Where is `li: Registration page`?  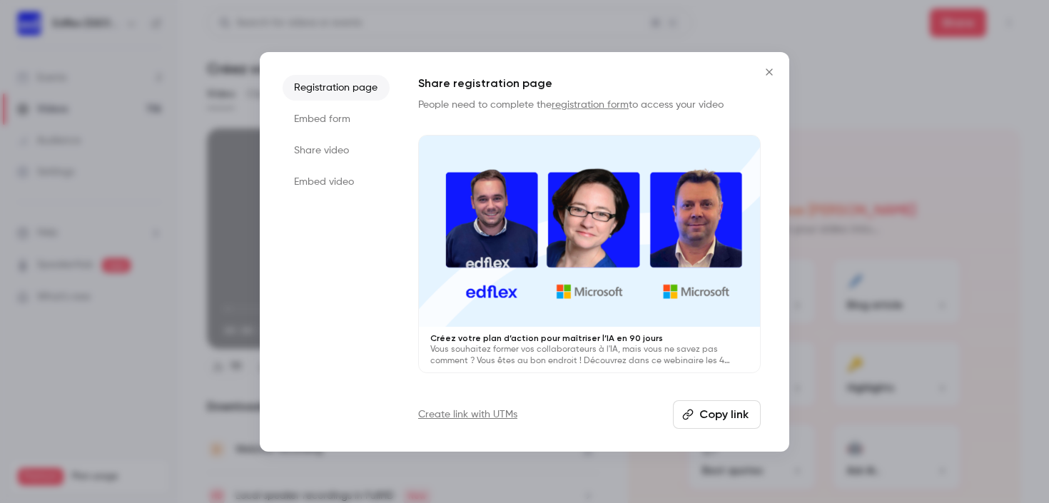
li: Registration page is located at coordinates (336, 88).